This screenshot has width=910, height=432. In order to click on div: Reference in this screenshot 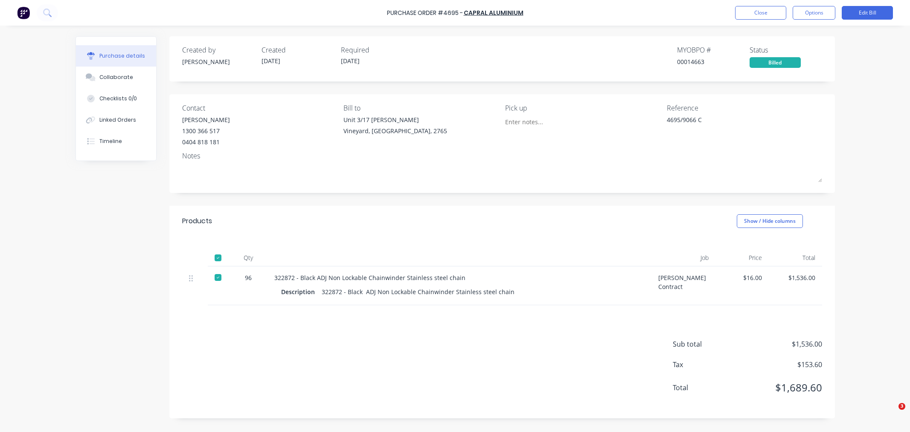, I will do `click(744, 108)`.